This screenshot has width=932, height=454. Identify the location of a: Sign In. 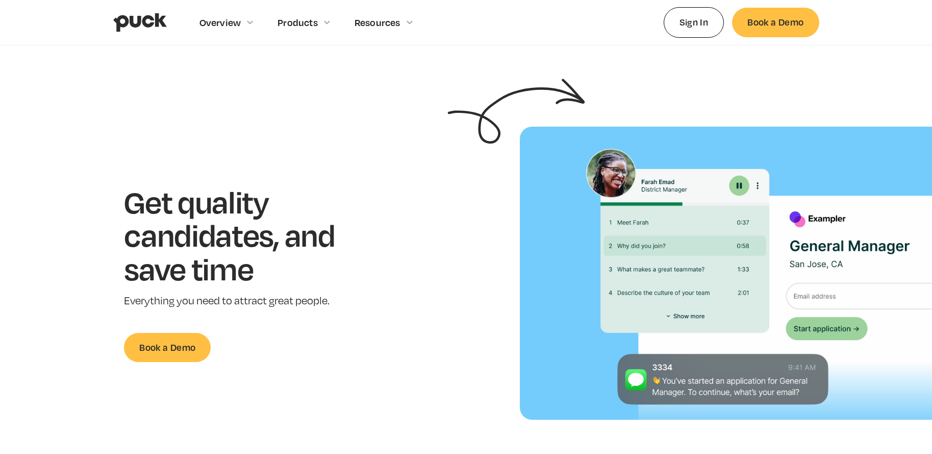
(694, 22).